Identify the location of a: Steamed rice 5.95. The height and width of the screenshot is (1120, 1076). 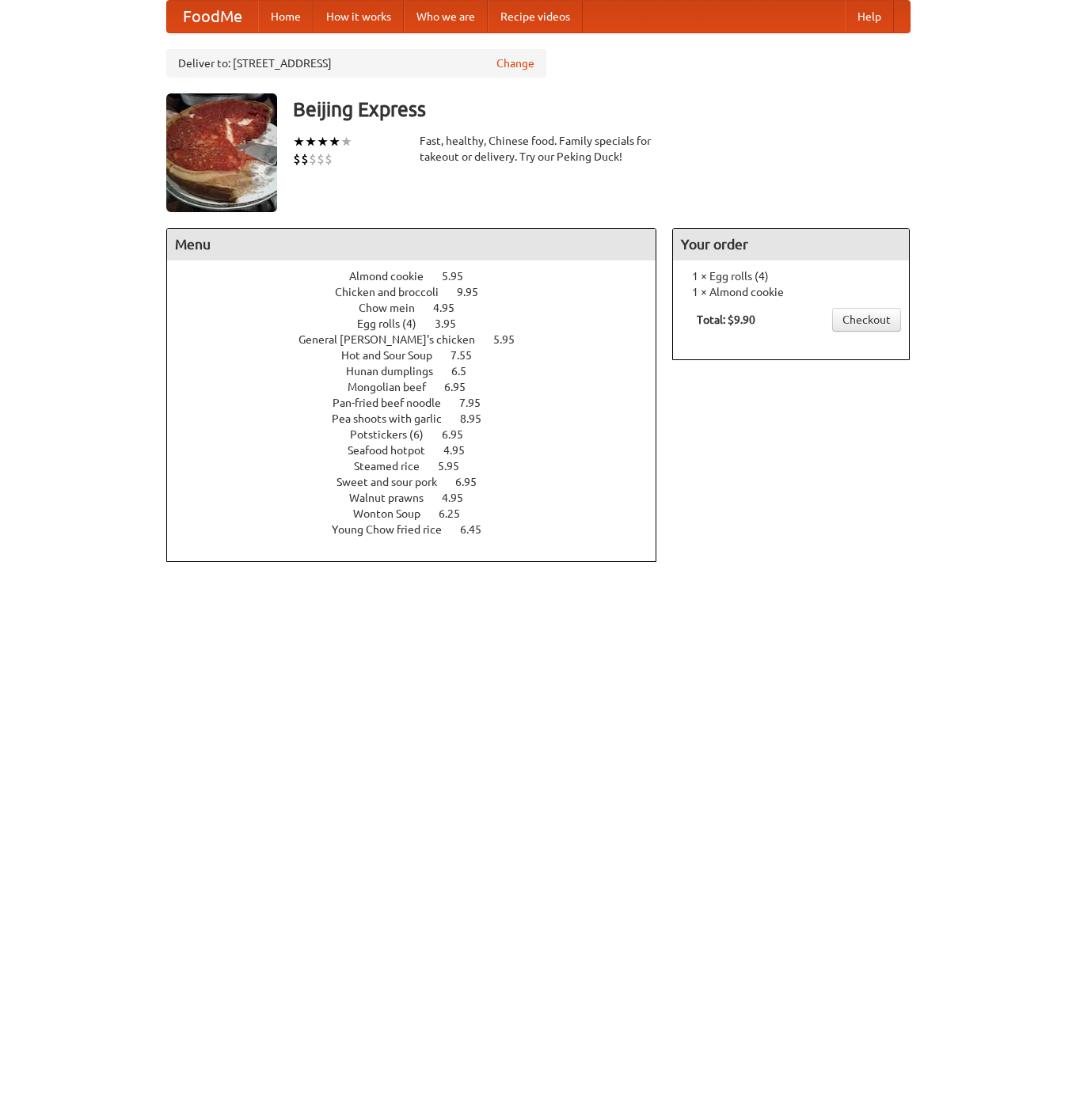
(422, 467).